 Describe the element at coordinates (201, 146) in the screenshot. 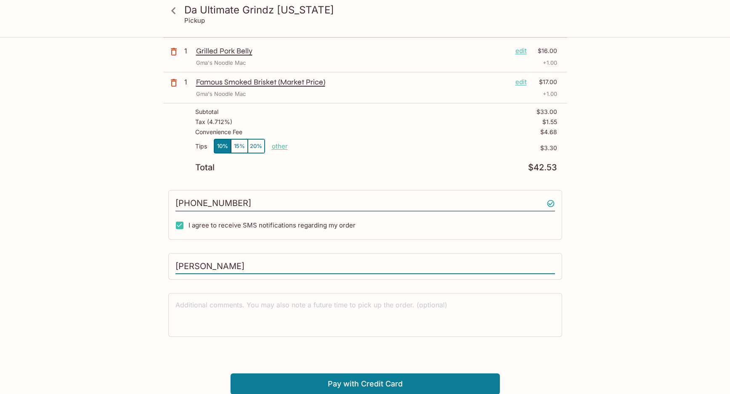

I see `p: Tips` at that location.